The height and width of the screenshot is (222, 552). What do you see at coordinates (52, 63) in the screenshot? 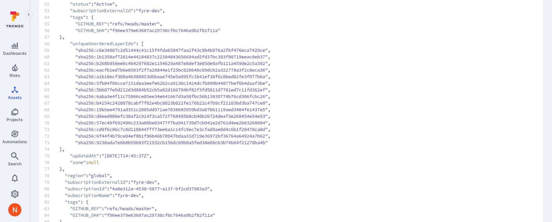
I see `span: 61` at bounding box center [52, 63].